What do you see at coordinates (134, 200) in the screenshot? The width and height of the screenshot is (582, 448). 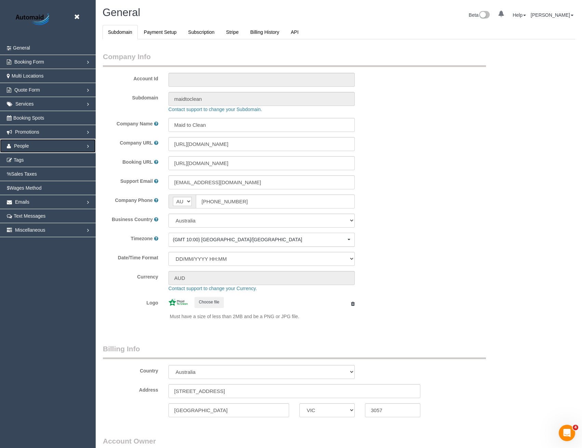 I see `label: Company Phone` at bounding box center [134, 200].